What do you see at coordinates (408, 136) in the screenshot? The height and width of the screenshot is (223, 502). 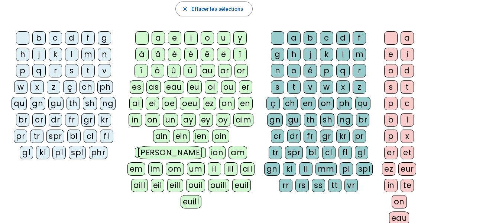 I see `div: x` at bounding box center [408, 136].